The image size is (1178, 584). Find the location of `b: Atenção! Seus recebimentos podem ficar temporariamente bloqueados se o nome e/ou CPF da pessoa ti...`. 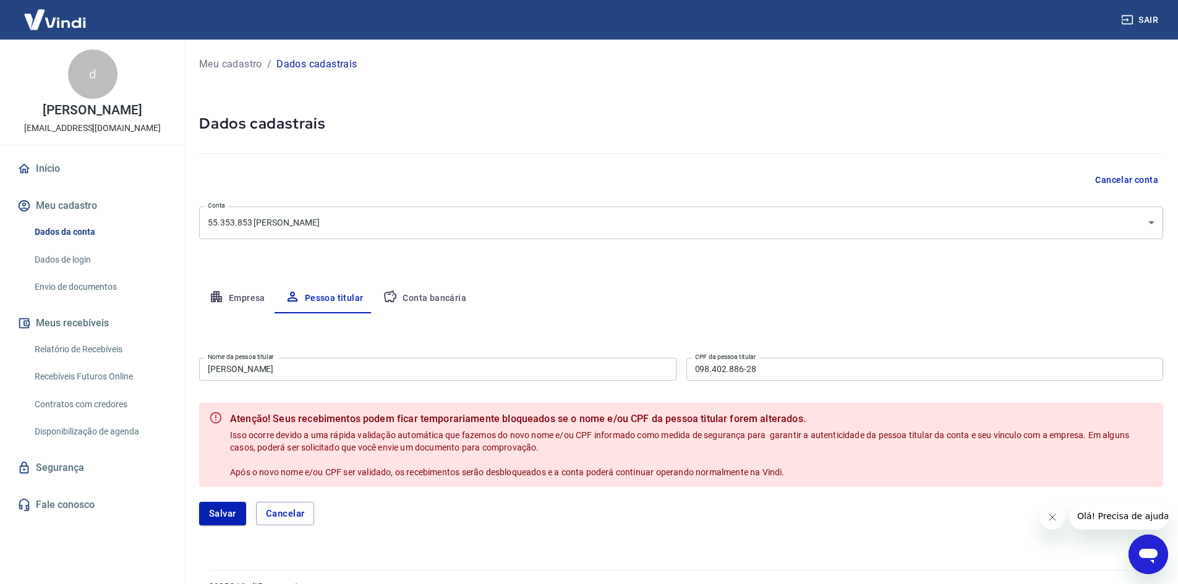

b: Atenção! Seus recebimentos podem ficar temporariamente bloqueados se o nome e/ou CPF da pessoa ti... is located at coordinates (691, 419).